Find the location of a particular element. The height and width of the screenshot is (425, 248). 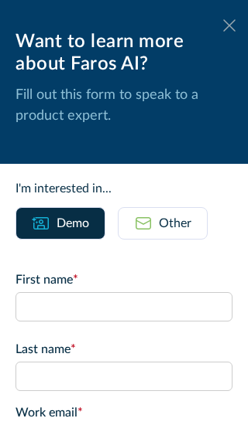

div: I'm interested in... is located at coordinates (124, 189).